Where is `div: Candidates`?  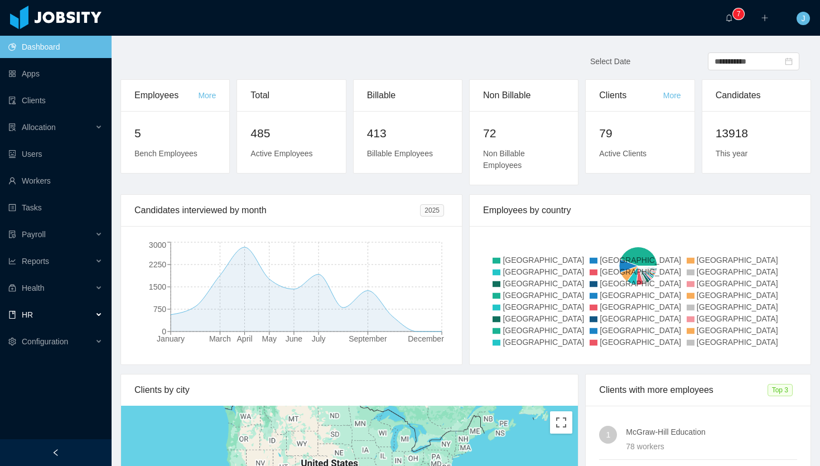 div: Candidates is located at coordinates (756, 95).